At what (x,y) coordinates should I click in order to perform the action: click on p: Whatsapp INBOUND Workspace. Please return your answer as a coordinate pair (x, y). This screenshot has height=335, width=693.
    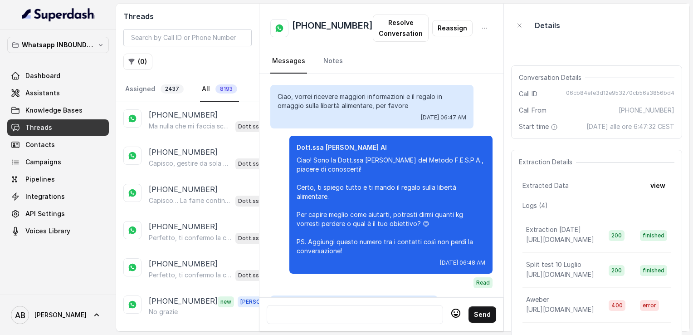
    Looking at the image, I should click on (58, 45).